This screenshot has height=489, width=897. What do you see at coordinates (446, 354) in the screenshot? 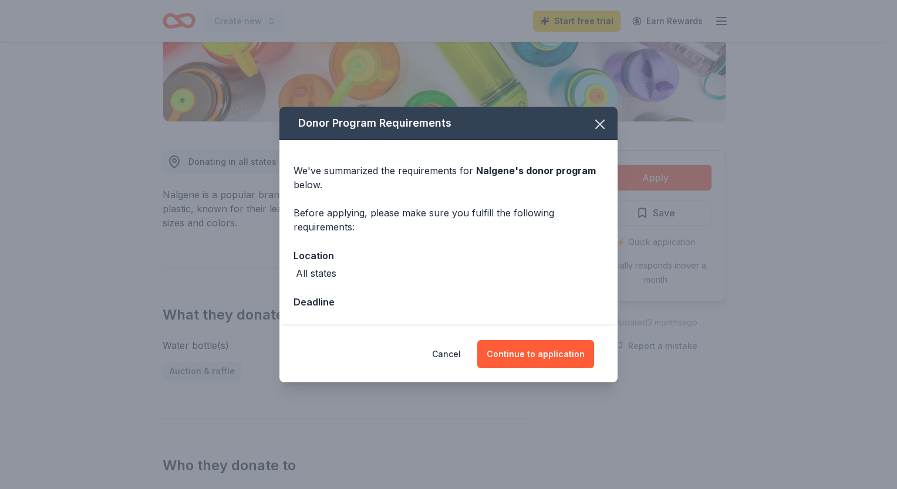
I see `button: Cancel` at bounding box center [446, 354].